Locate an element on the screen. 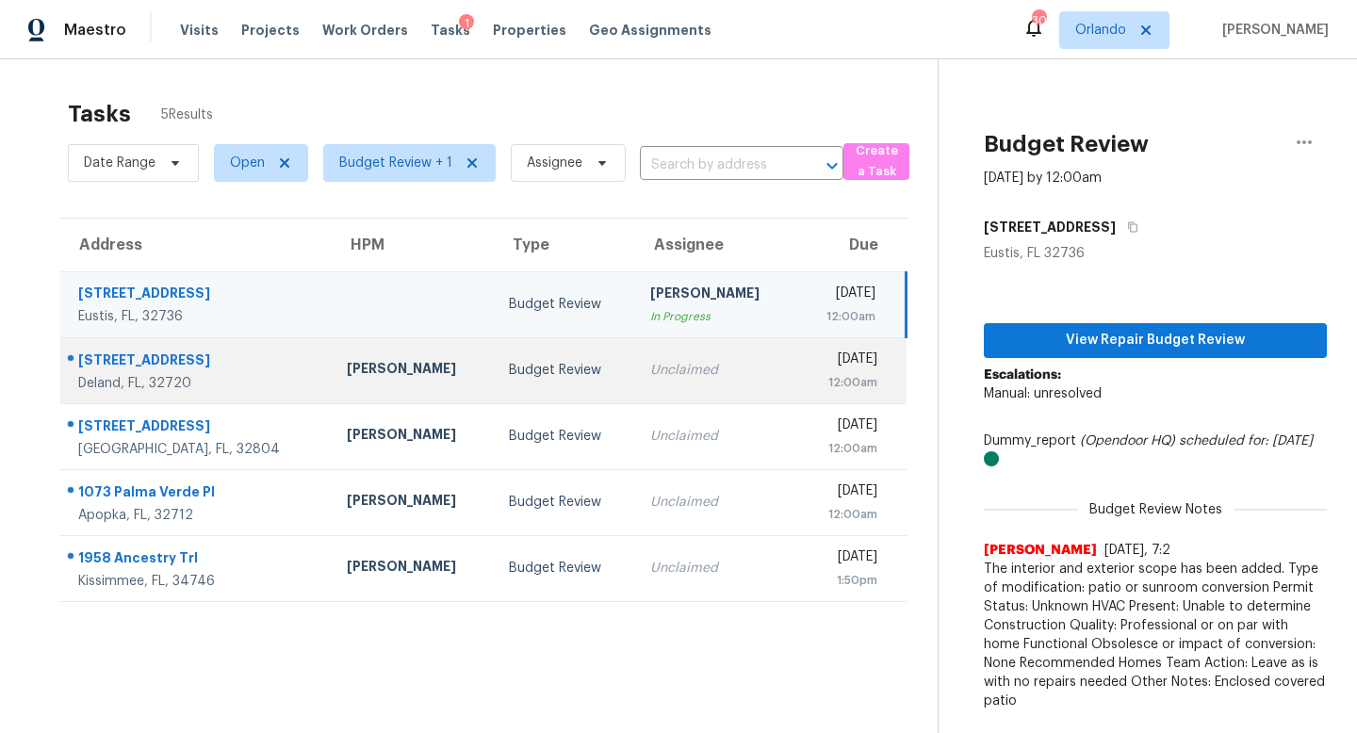  button: Copy Address is located at coordinates (1128, 227).